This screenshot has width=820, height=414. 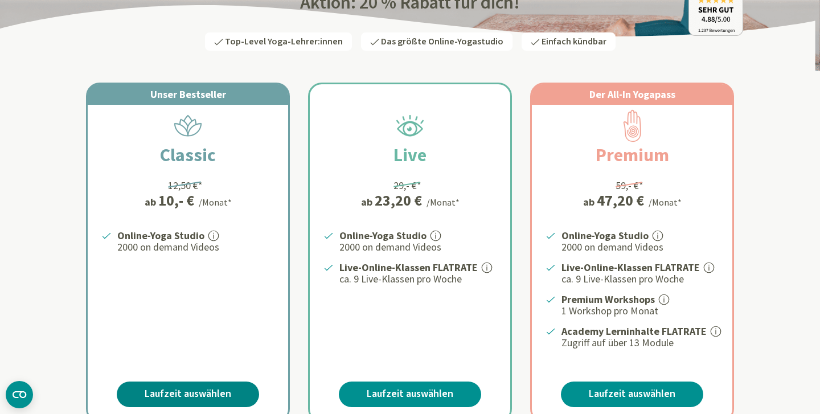 I want to click on div: 10,- €, so click(x=176, y=200).